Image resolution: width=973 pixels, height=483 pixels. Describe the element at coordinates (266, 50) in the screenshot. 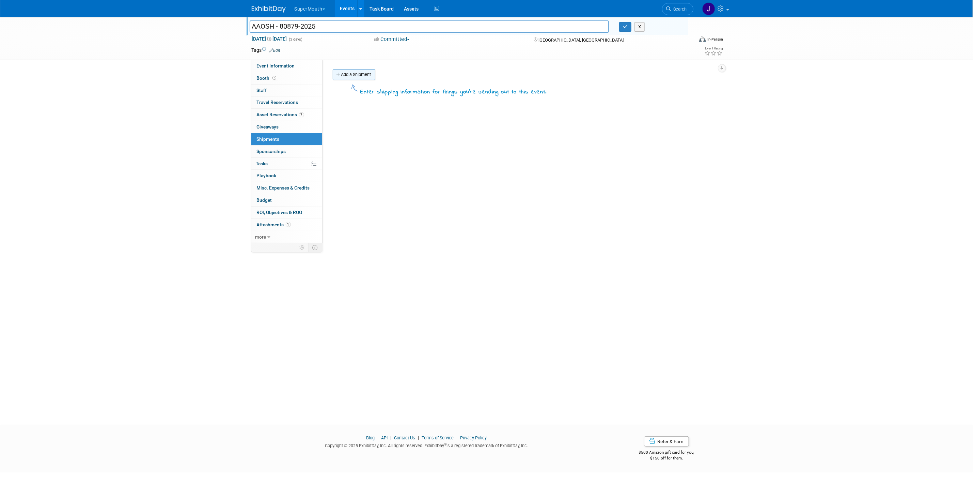

I see `td: Tags` at that location.